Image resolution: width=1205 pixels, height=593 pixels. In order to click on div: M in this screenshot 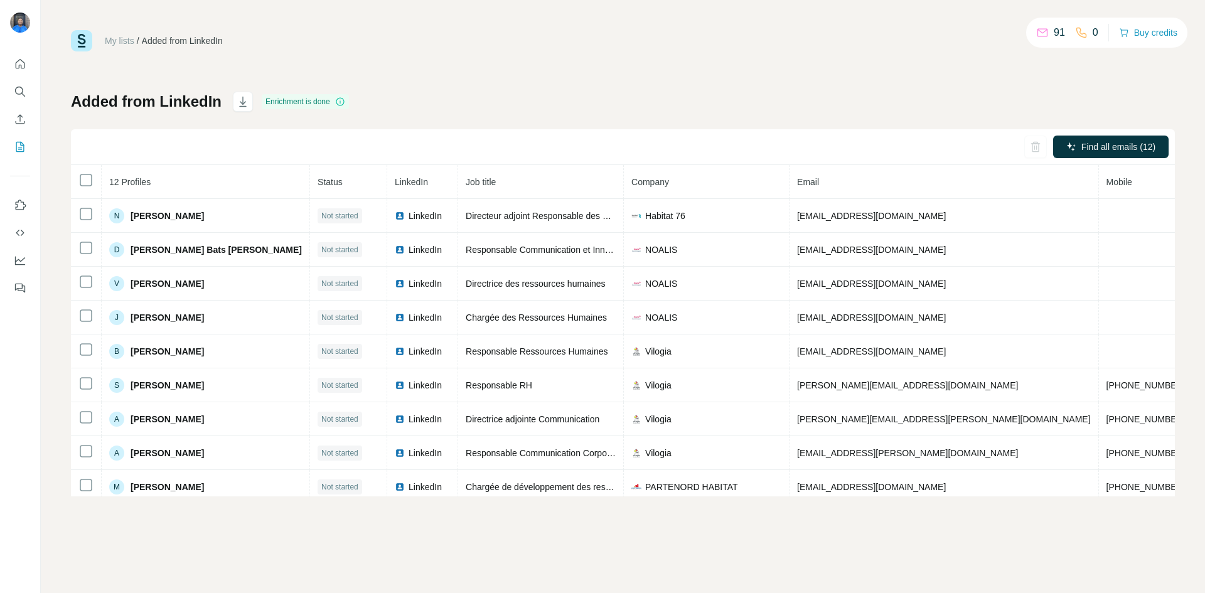, I will do `click(117, 487)`.